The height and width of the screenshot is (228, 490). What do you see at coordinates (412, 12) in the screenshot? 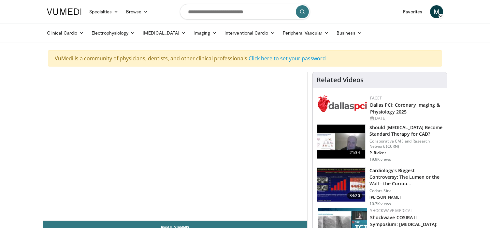
I see `a: Favorites` at bounding box center [412, 12].